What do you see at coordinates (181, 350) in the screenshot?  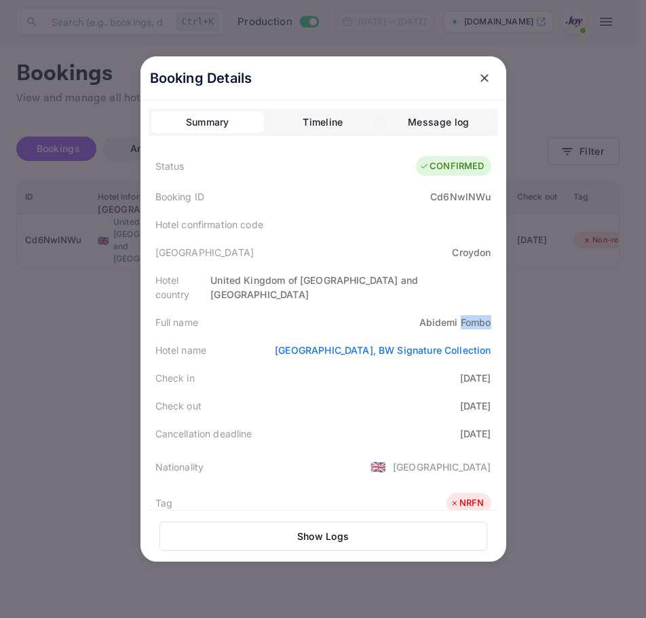 I see `div: Hotel name` at bounding box center [181, 350].